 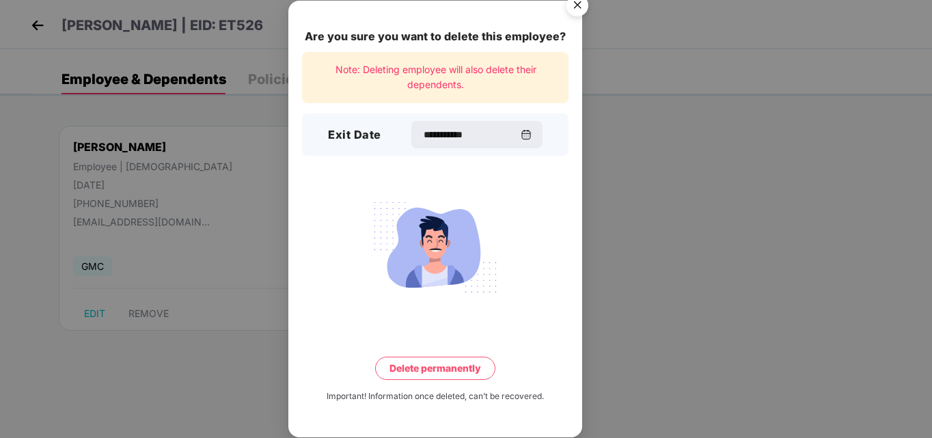 I want to click on button: Delete permanently, so click(x=435, y=368).